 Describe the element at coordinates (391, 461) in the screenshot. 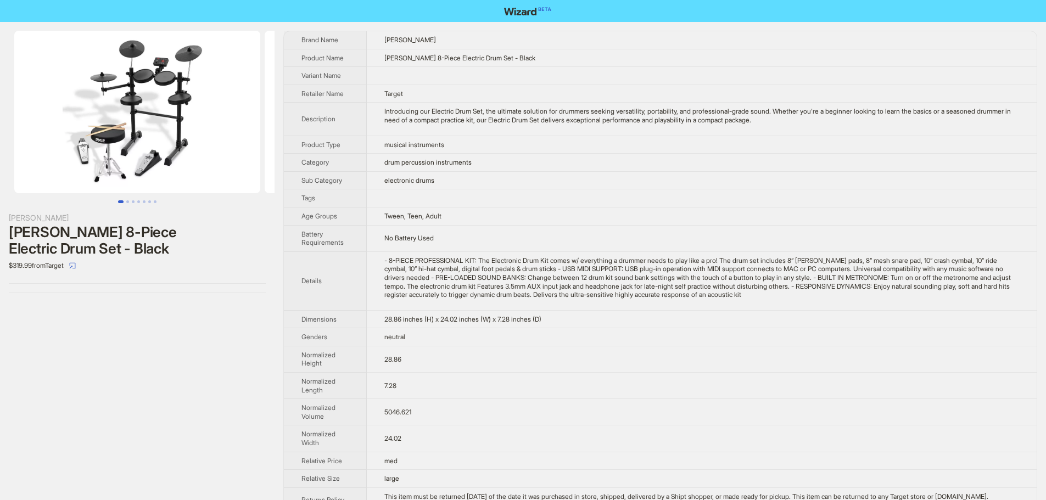

I see `span: med` at that location.